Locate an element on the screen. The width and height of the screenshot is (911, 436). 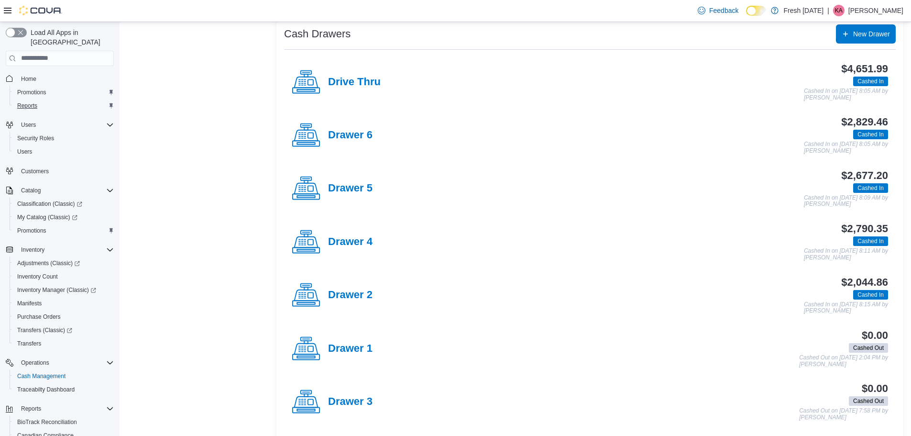
button: Purchase Orders is located at coordinates (64, 317).